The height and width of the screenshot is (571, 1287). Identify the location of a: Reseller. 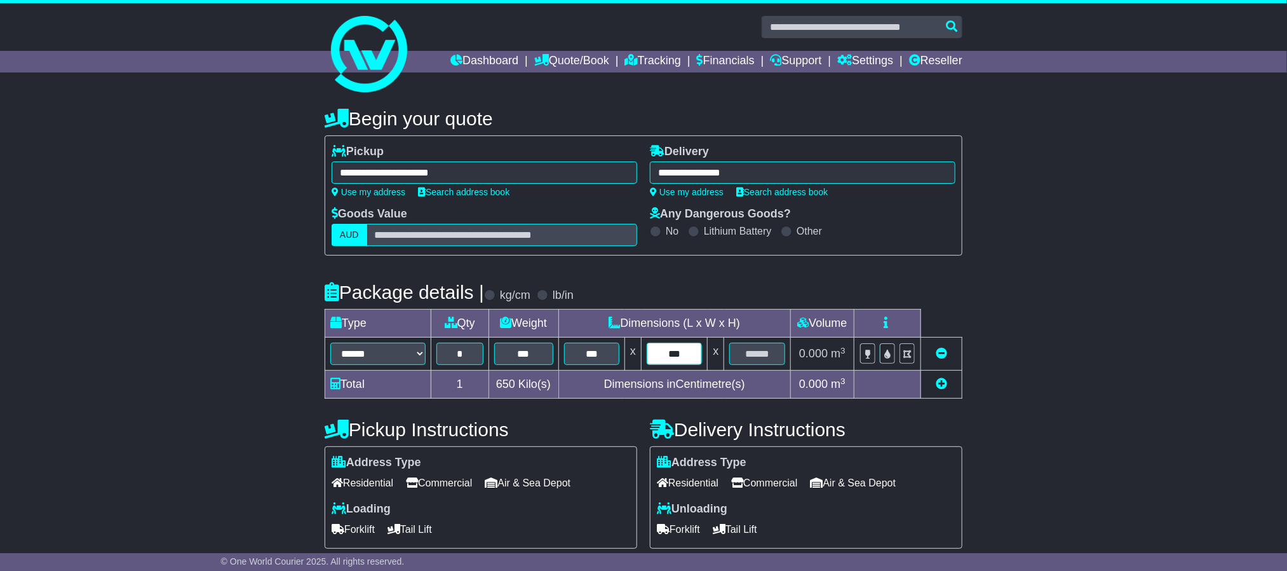
(936, 62).